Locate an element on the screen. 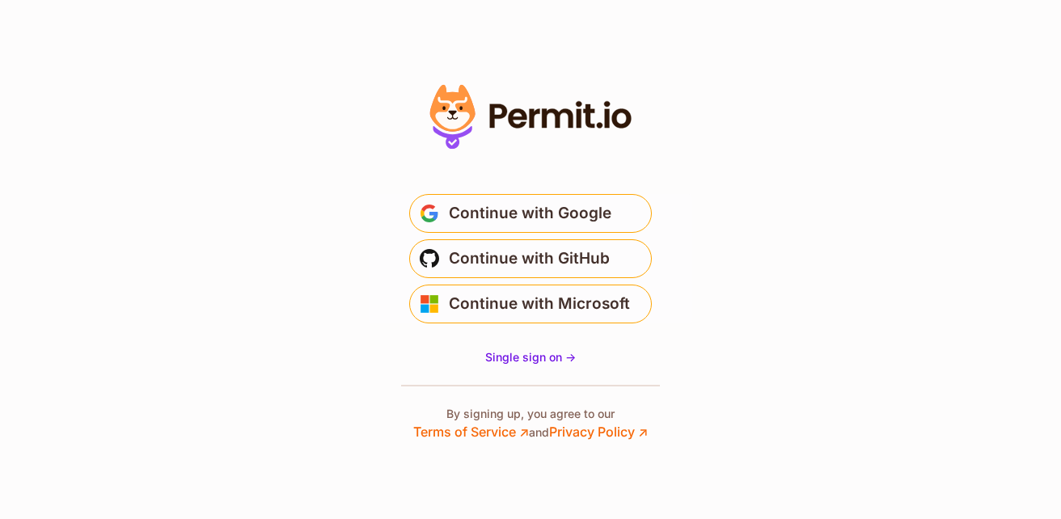  span: Single sign on -> is located at coordinates (531, 357).